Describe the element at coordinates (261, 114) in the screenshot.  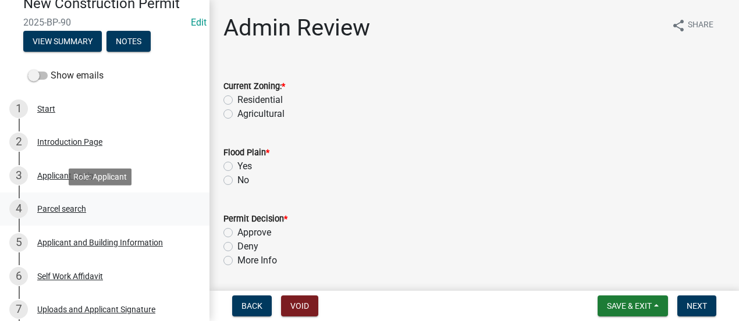
I see `label: Agricultural` at that location.